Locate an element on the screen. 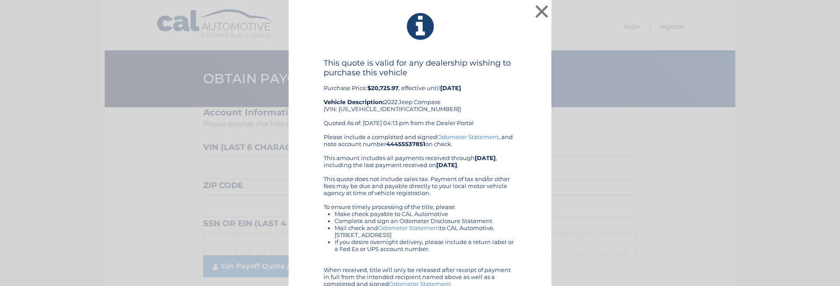 This screenshot has width=840, height=286. b: 44455537851 is located at coordinates (405, 144).